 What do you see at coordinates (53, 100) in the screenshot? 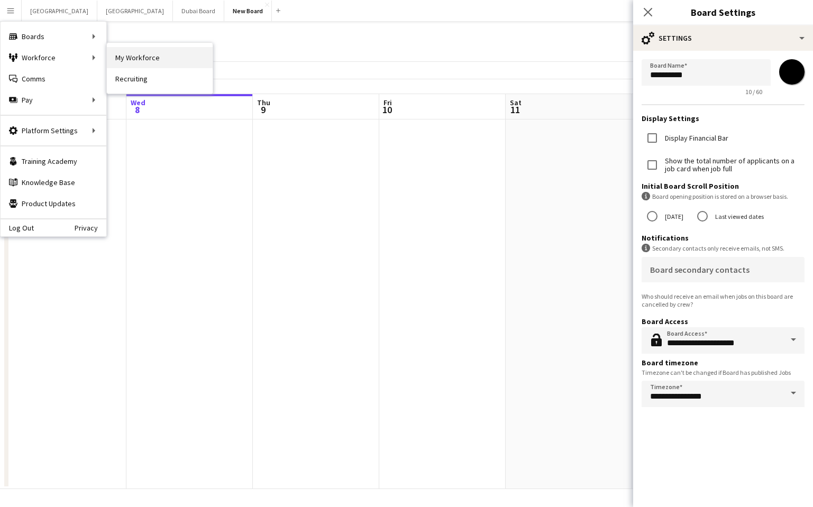
I see `div: Pay` at bounding box center [53, 100].